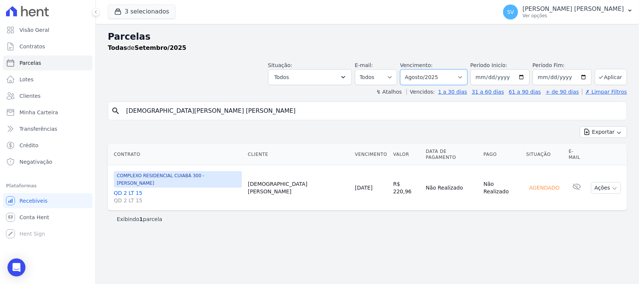 The height and width of the screenshot is (284, 639). Describe the element at coordinates (48, 30) in the screenshot. I see `a: Visão Geral` at that location.